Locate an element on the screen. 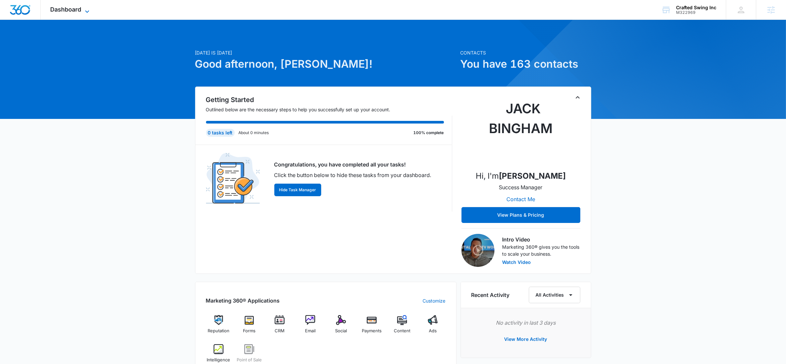 This screenshot has width=786, height=364. button: All Activities is located at coordinates (555, 295).